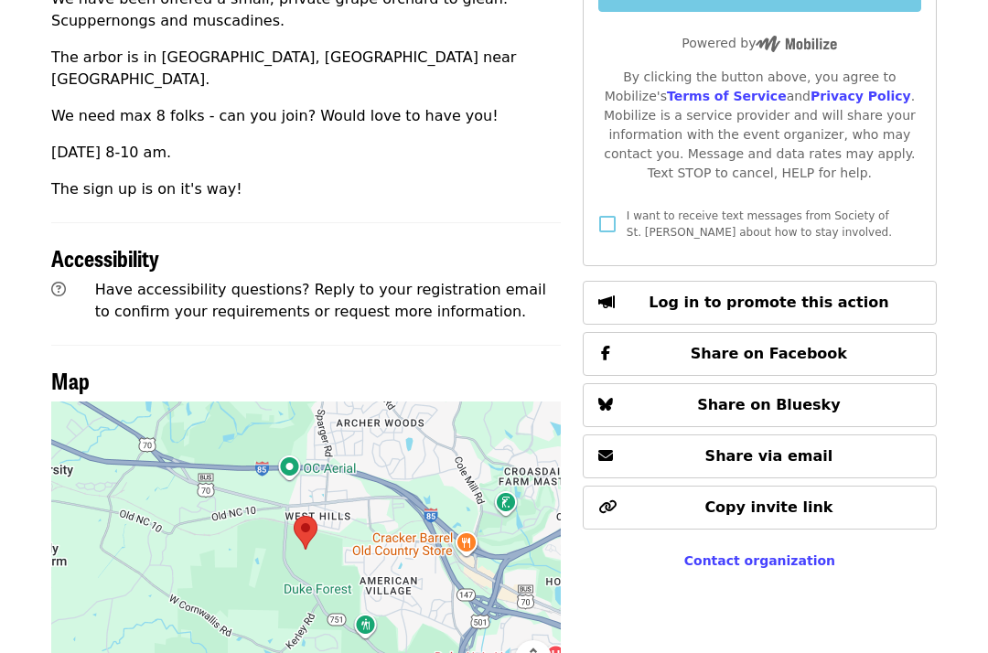 This screenshot has height=653, width=988. Describe the element at coordinates (760, 561) in the screenshot. I see `span: Contact organization` at that location.